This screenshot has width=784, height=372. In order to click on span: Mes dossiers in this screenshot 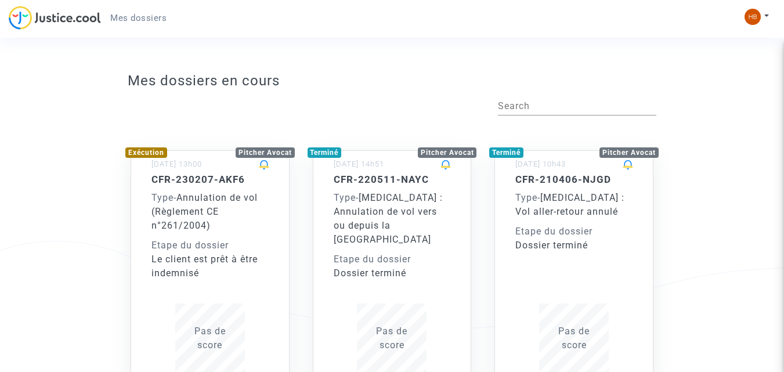, I will do `click(138, 18)`.